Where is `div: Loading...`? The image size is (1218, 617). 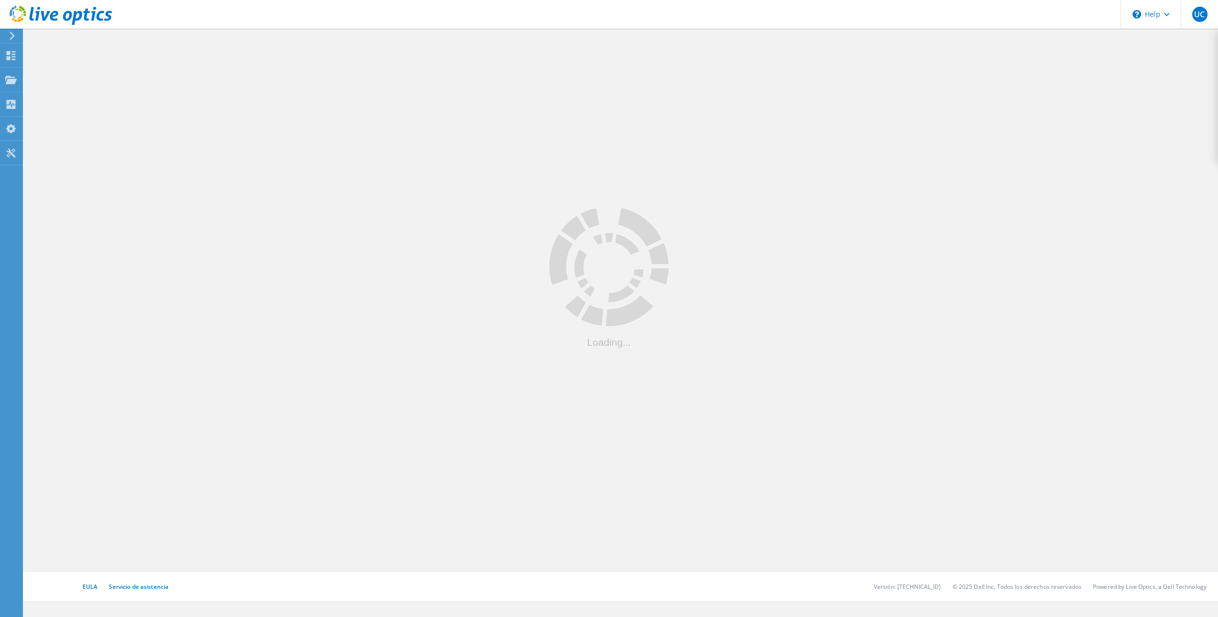 div: Loading... is located at coordinates (609, 342).